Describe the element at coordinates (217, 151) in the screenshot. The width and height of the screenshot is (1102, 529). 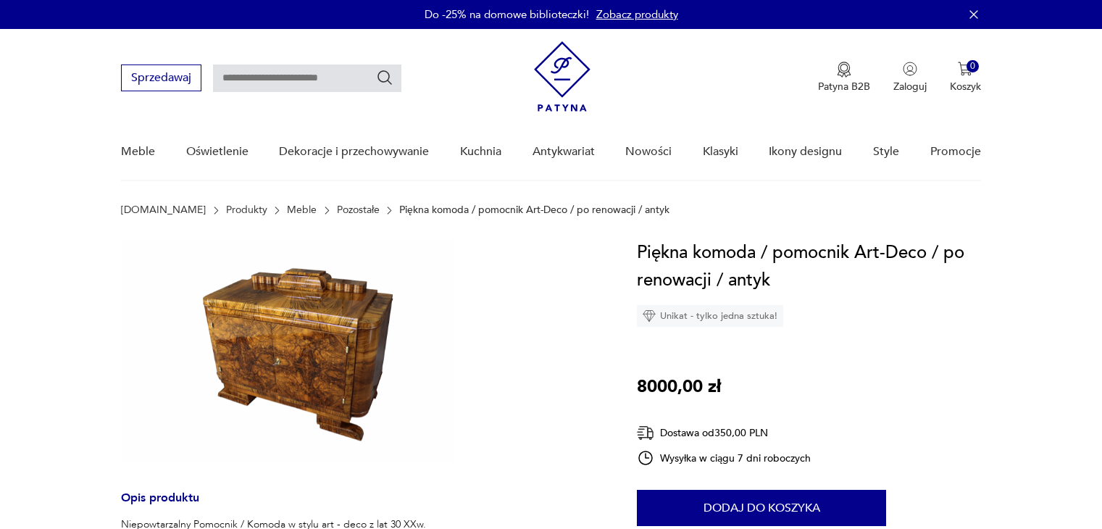
I see `a: Oświetlenie` at that location.